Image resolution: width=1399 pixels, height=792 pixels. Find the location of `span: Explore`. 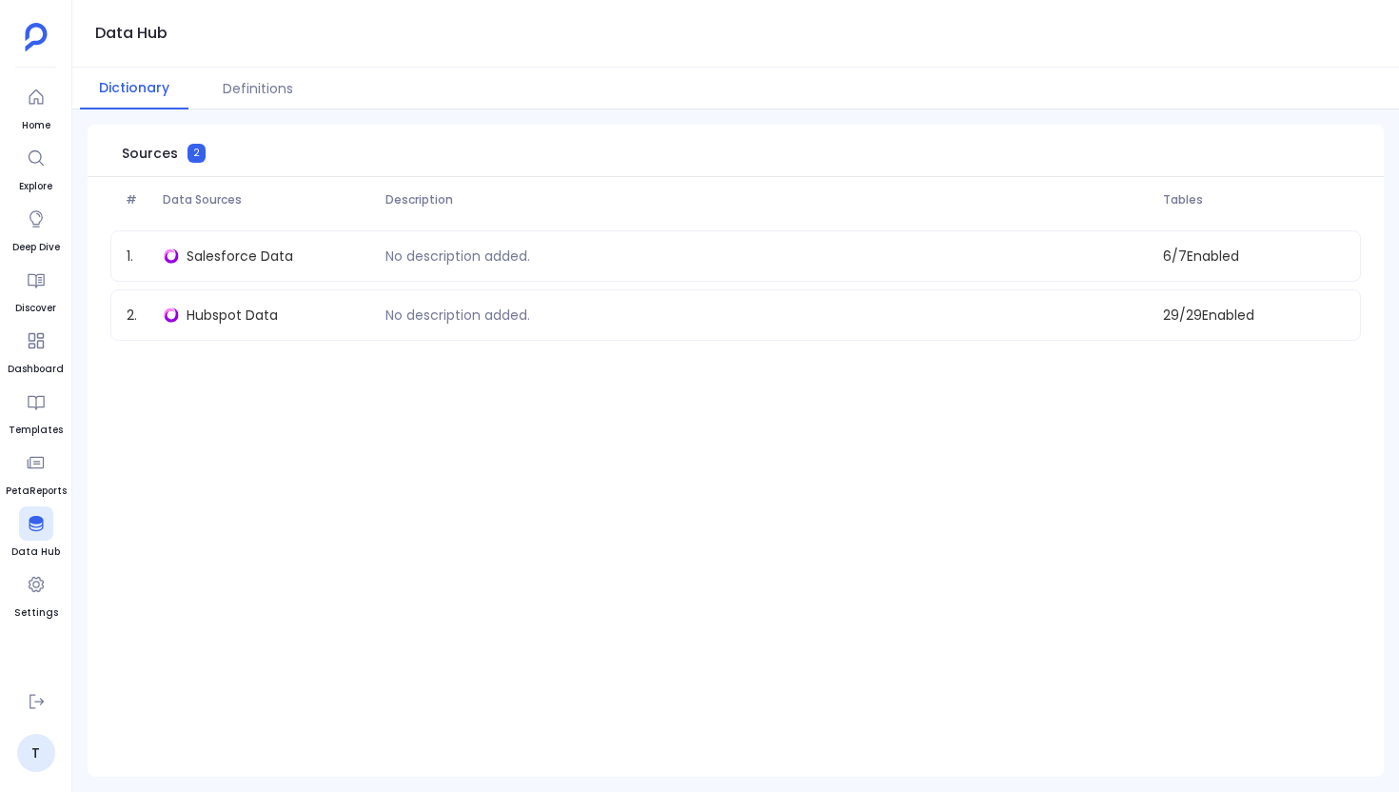

span: Explore is located at coordinates (36, 187).